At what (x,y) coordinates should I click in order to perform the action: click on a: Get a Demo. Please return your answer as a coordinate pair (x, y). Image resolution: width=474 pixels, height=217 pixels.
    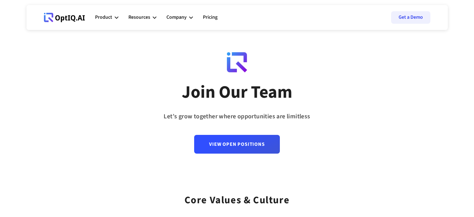
    Looking at the image, I should click on (411, 17).